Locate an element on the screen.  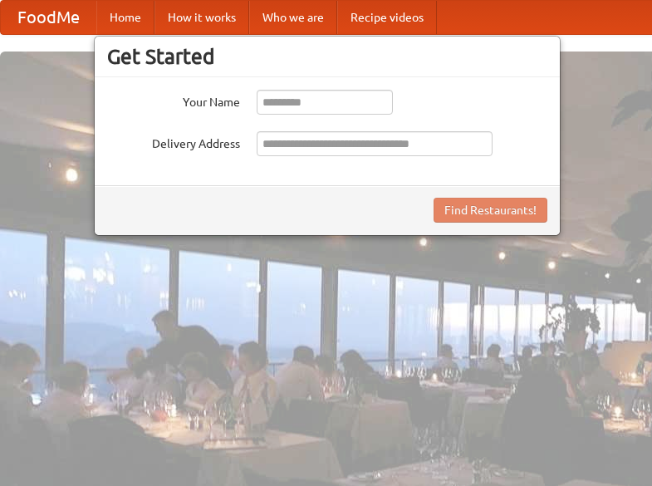
a: FoodMe is located at coordinates (48, 17).